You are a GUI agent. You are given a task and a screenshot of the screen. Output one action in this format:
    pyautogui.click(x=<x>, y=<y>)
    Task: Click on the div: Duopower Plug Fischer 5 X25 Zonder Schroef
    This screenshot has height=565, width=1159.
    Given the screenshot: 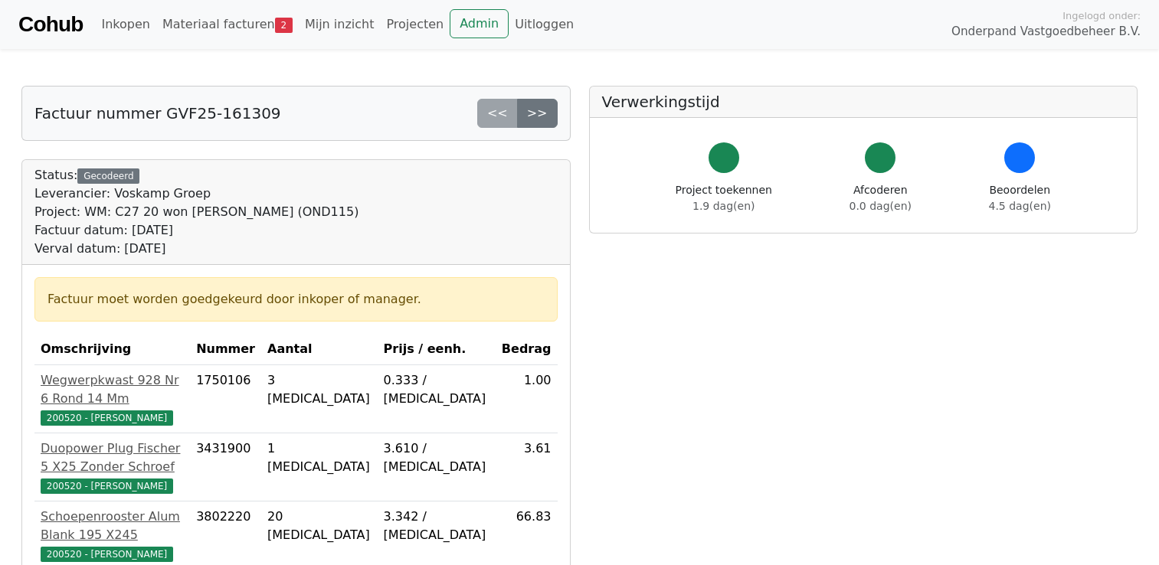 What is the action you would take?
    pyautogui.click(x=112, y=458)
    